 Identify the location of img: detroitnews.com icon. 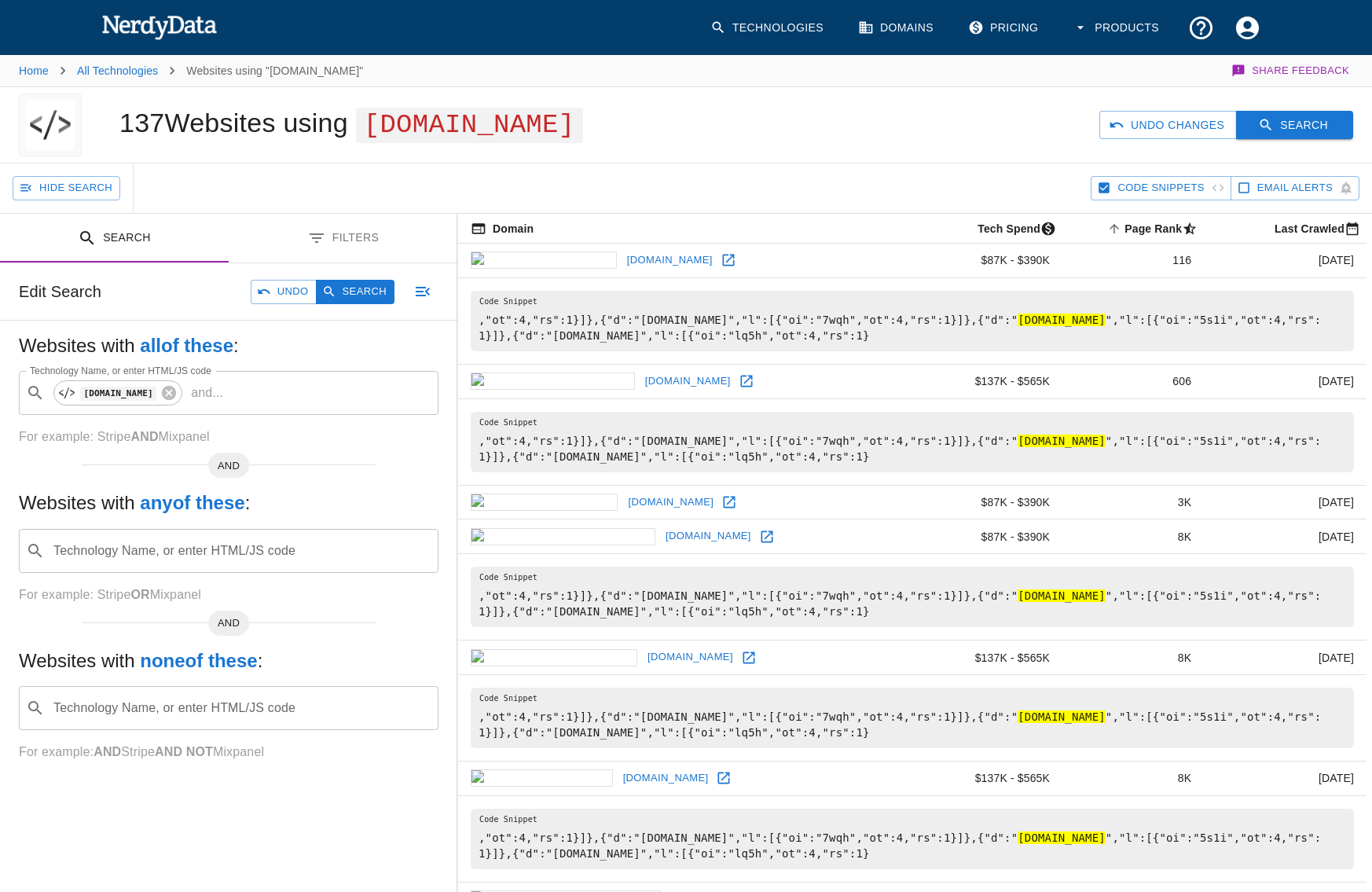
(553, 382).